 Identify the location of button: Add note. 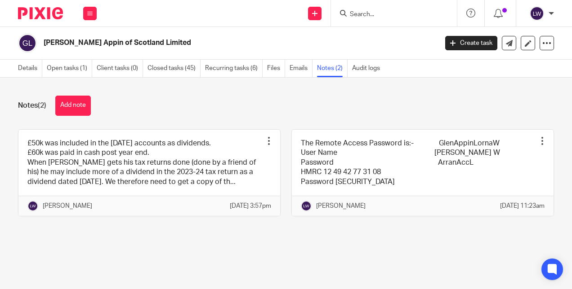
(73, 106).